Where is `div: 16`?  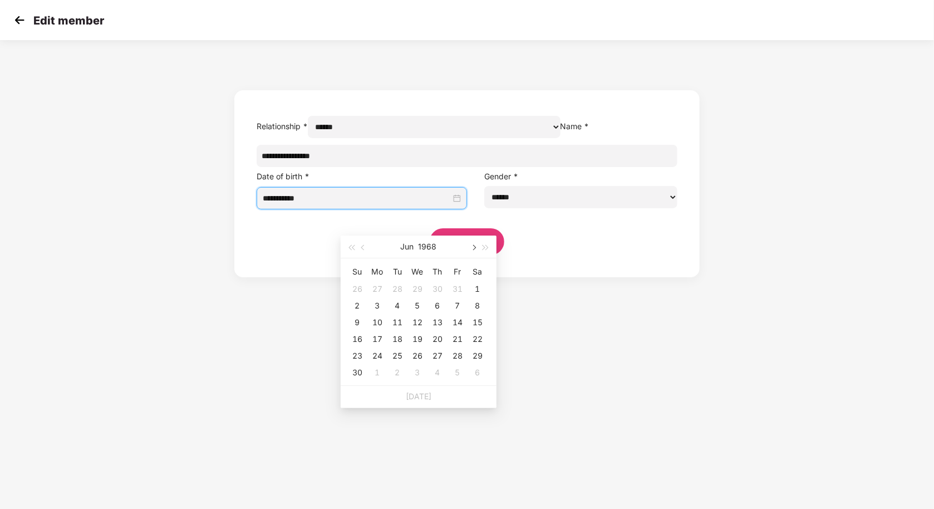 div: 16 is located at coordinates (357, 339).